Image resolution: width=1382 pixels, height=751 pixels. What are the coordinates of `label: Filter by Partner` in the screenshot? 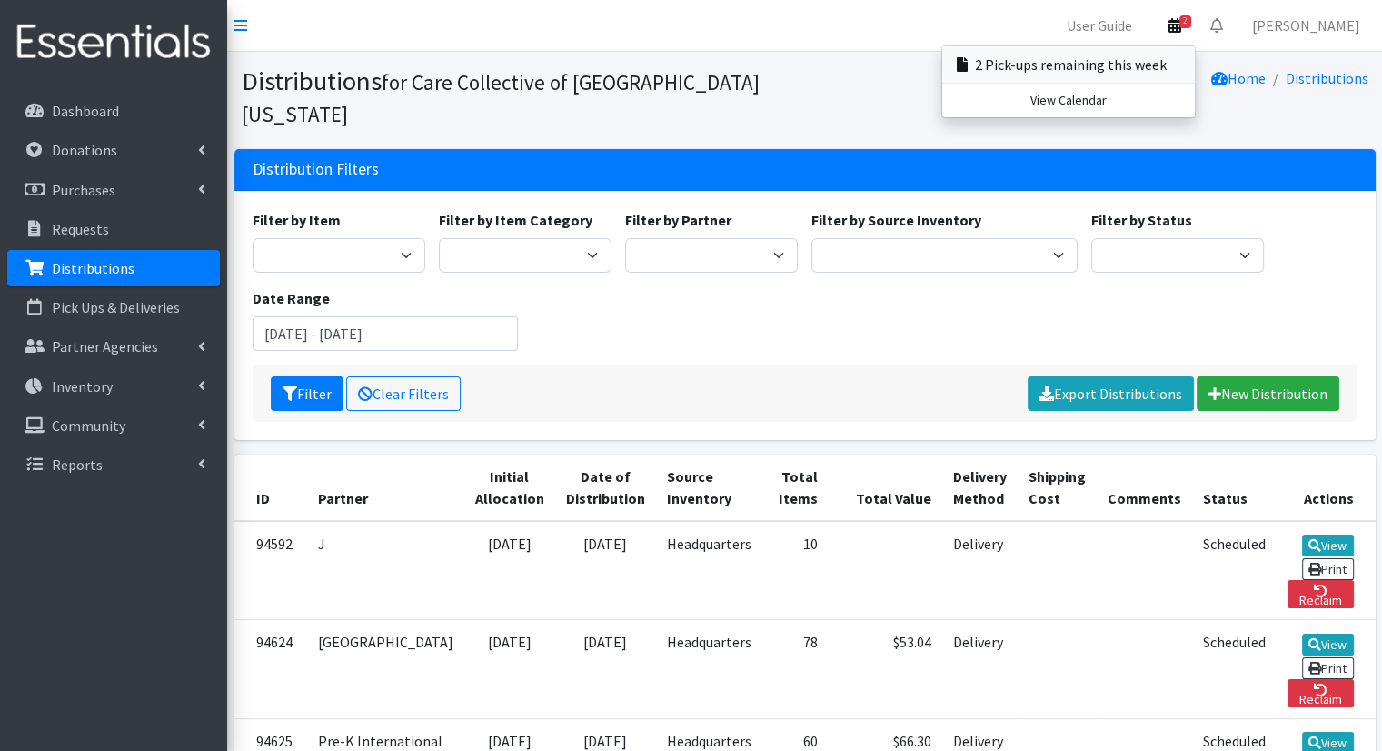 It's located at (678, 220).